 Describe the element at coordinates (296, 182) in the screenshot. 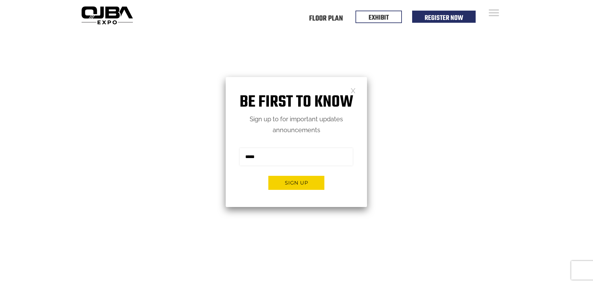

I see `button: Sign up` at that location.